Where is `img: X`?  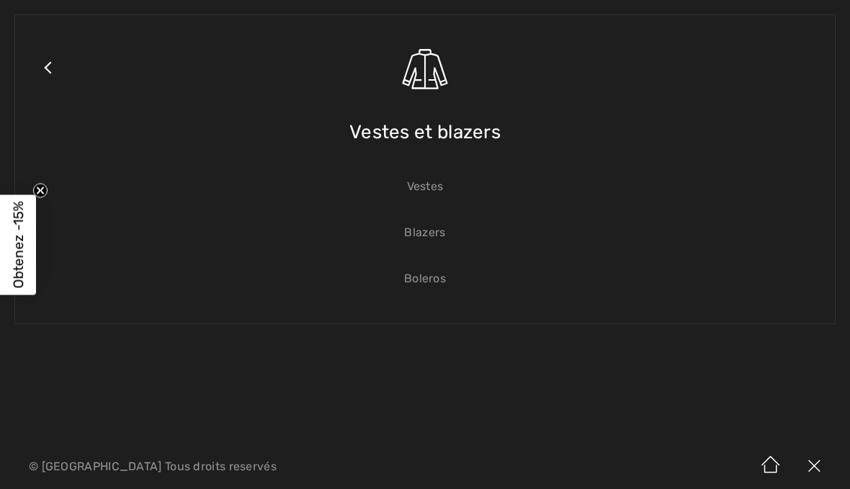
img: X is located at coordinates (814, 467).